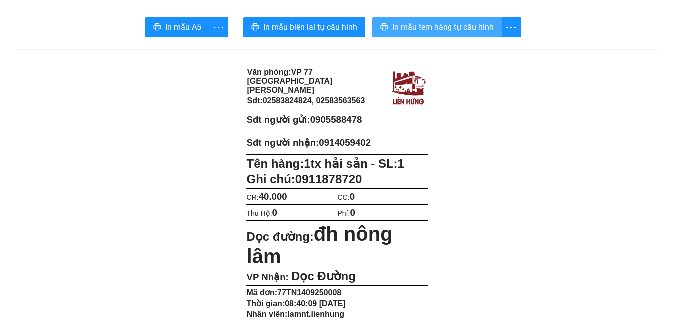 The width and height of the screenshot is (674, 320). I want to click on span: 0905588478, so click(336, 119).